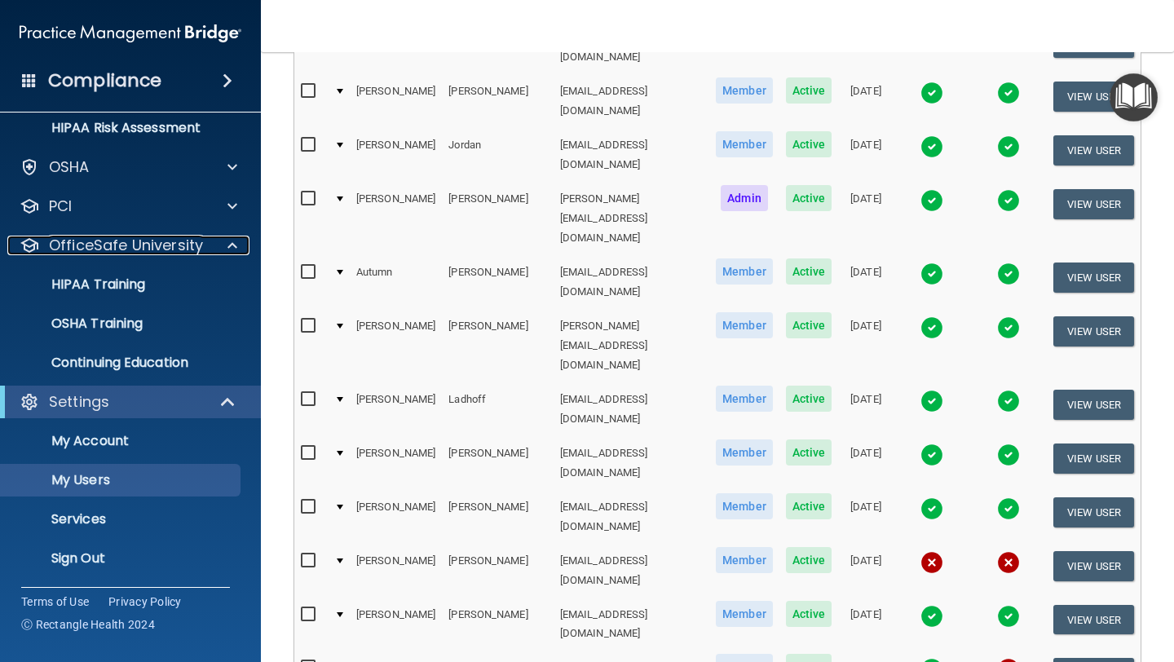  Describe the element at coordinates (88, 624) in the screenshot. I see `span: Ⓒ Rectangle Health 2024` at that location.